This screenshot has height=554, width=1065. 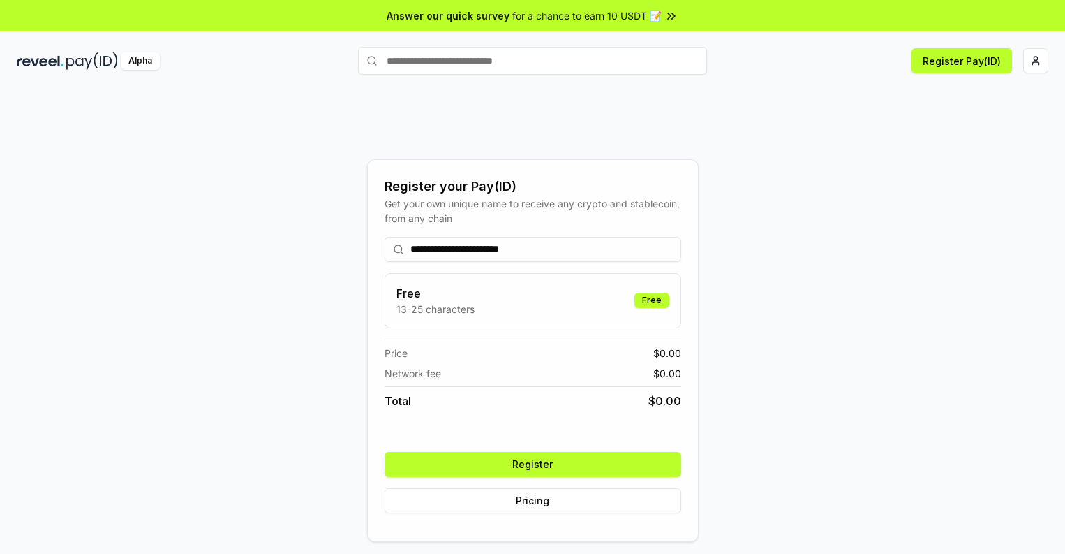 I want to click on img: reveel_dark, so click(x=40, y=61).